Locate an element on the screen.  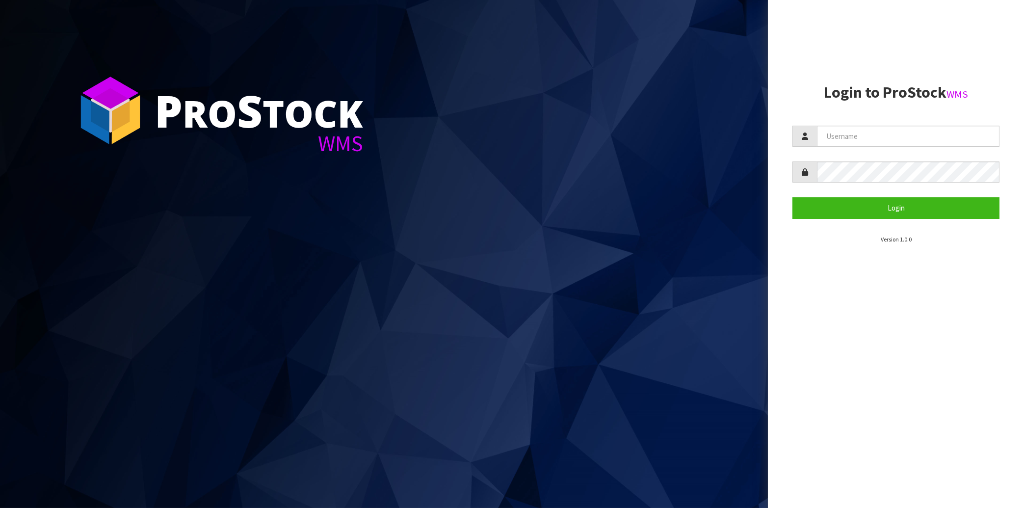
div: ro tock is located at coordinates (259, 110).